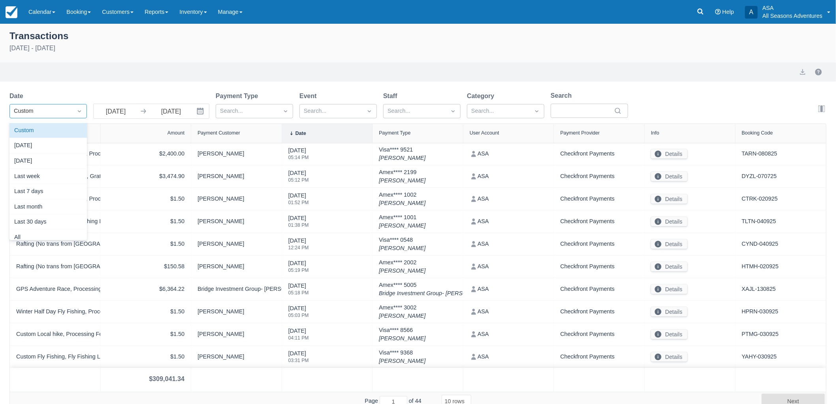  What do you see at coordinates (55, 176) in the screenshot?
I see `div: Trap Shoot, Processing Fee, Gratuity (tax), Processing Fee` at bounding box center [55, 176].